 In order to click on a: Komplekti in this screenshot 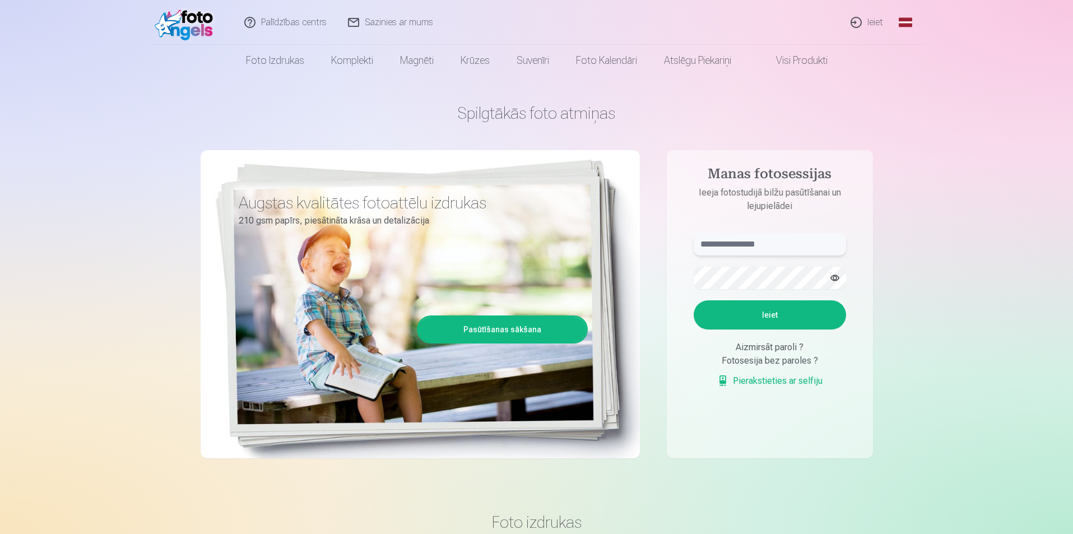, I will do `click(352, 61)`.